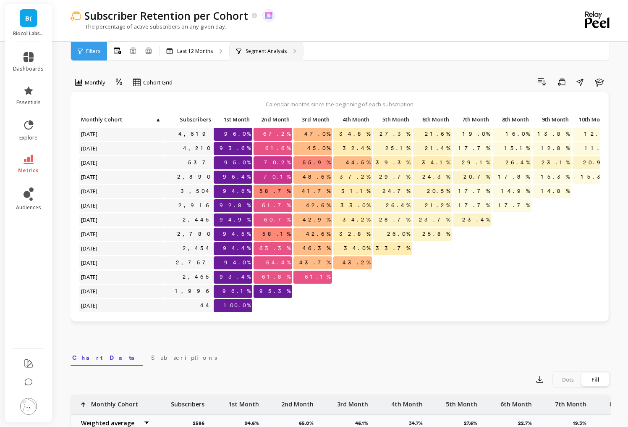 The height and width of the screenshot is (427, 628). What do you see at coordinates (237, 191) in the screenshot?
I see `span: 94.6%` at bounding box center [237, 191].